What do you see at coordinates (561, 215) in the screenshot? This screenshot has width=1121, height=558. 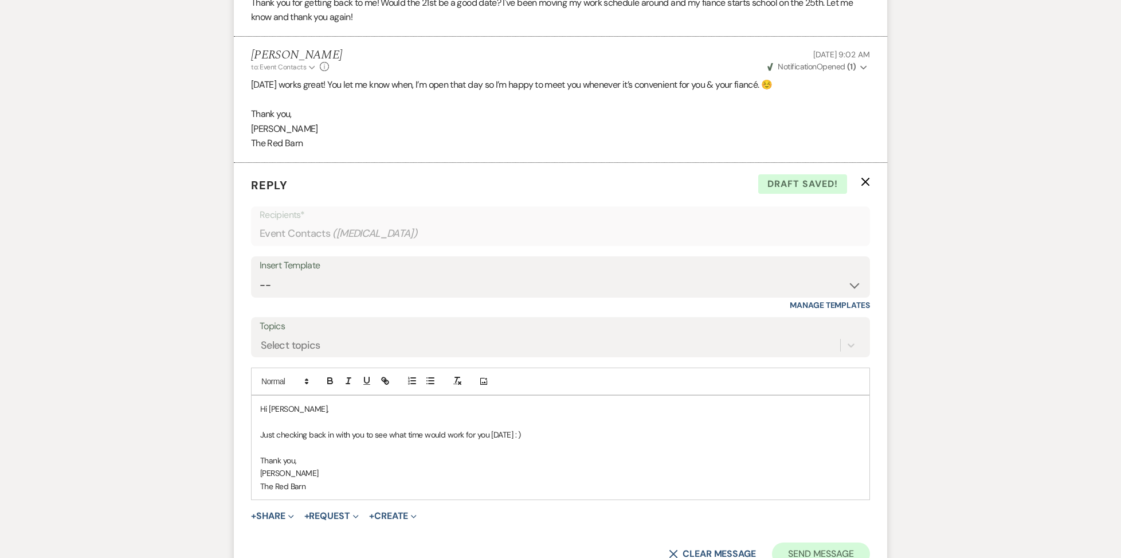 I see `p: Recipients*` at bounding box center [561, 215].